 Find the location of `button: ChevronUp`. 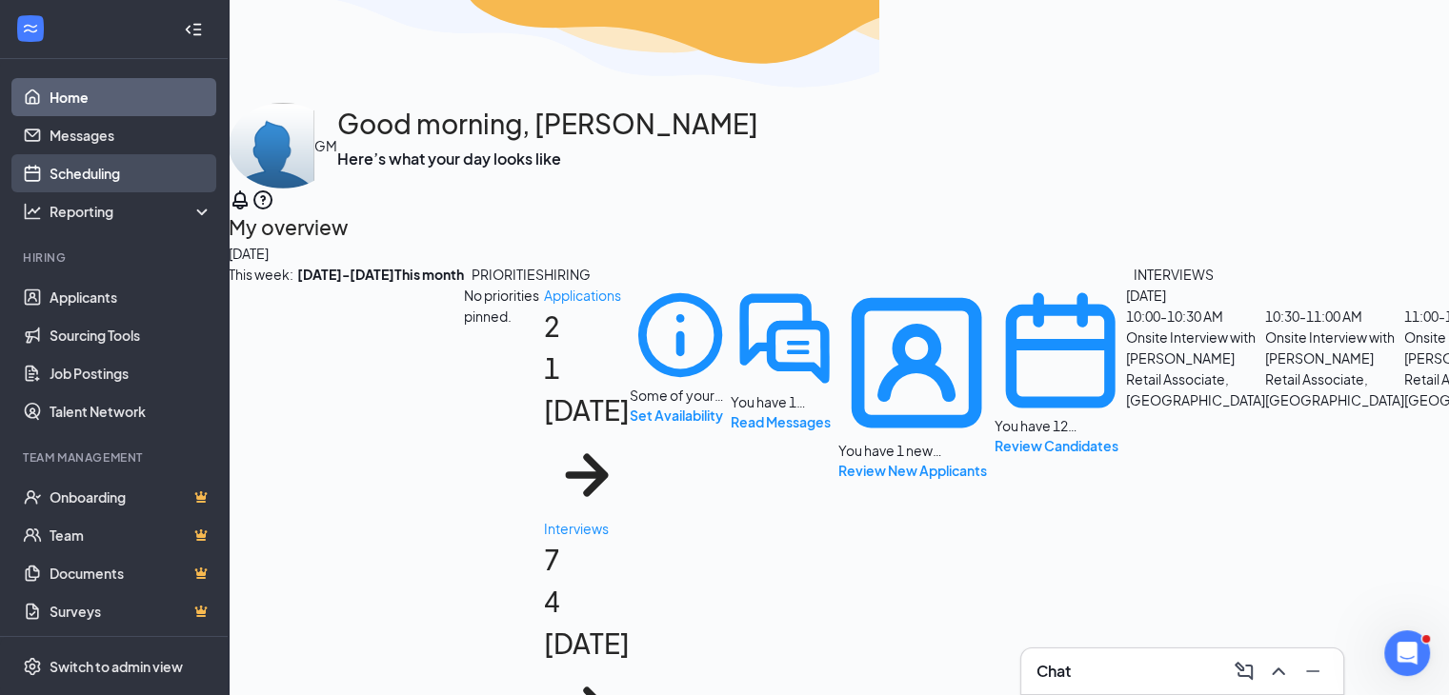

button: ChevronUp is located at coordinates (1279, 672).